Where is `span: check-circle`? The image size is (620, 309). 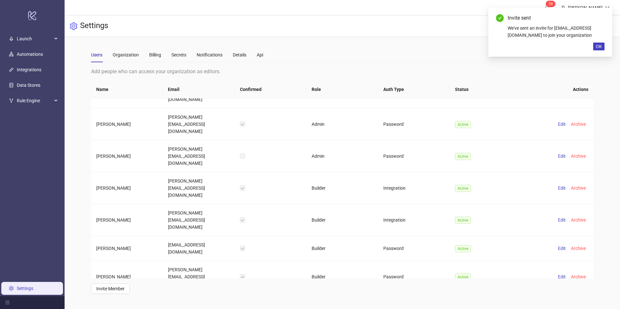
span: check-circle is located at coordinates (500, 18).